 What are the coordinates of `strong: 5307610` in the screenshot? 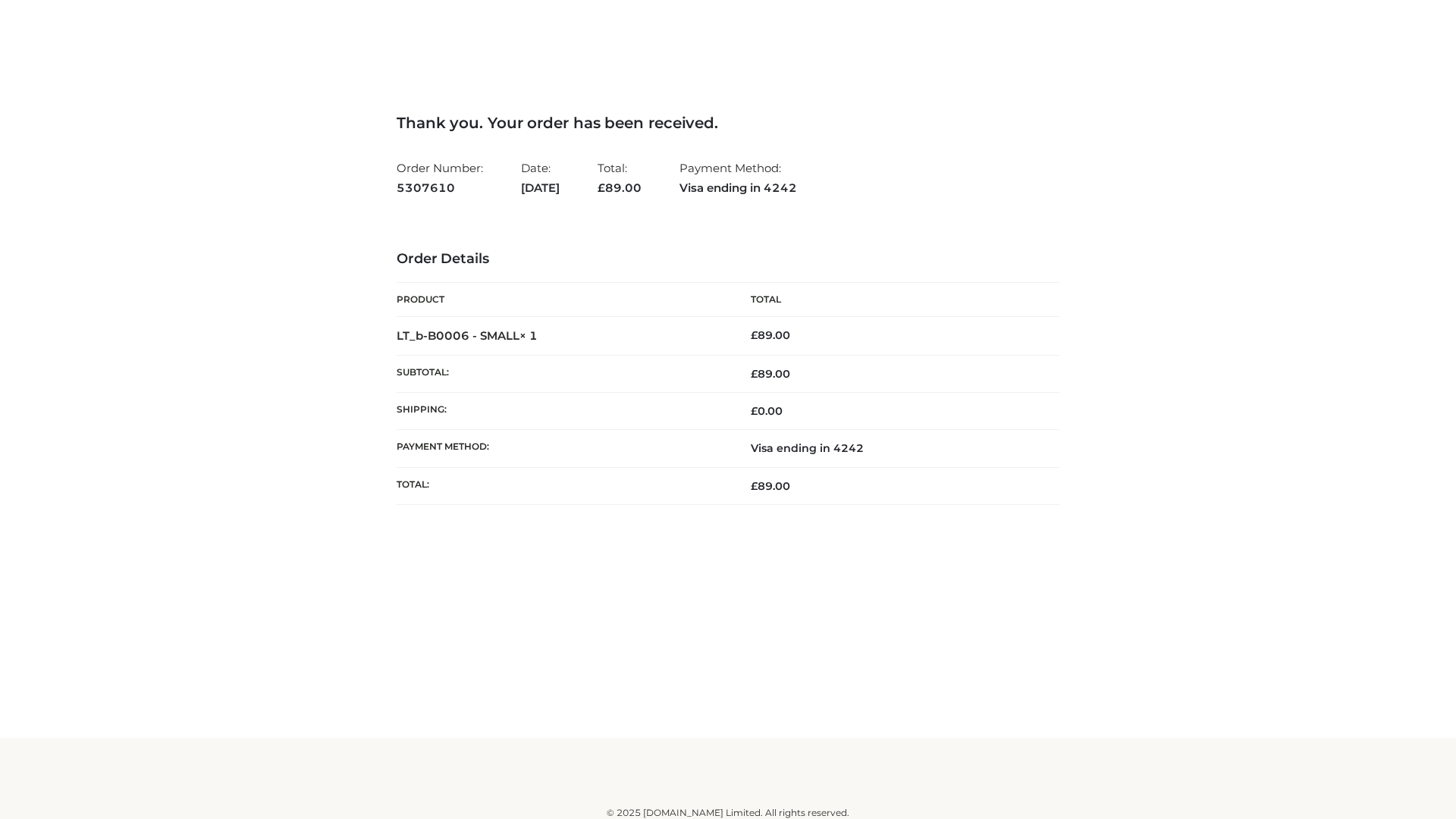 It's located at (440, 188).